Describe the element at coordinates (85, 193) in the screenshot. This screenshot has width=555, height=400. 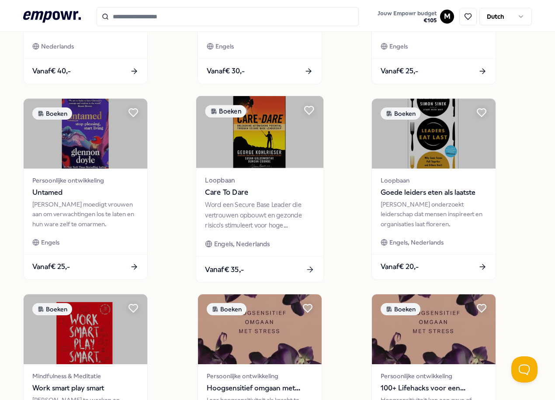
I see `span: Untamed` at that location.